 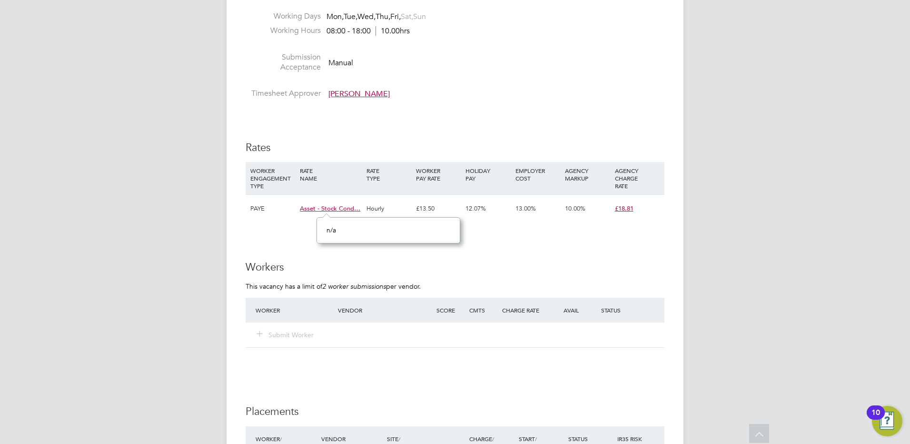 I want to click on button: Submit Worker, so click(x=286, y=335).